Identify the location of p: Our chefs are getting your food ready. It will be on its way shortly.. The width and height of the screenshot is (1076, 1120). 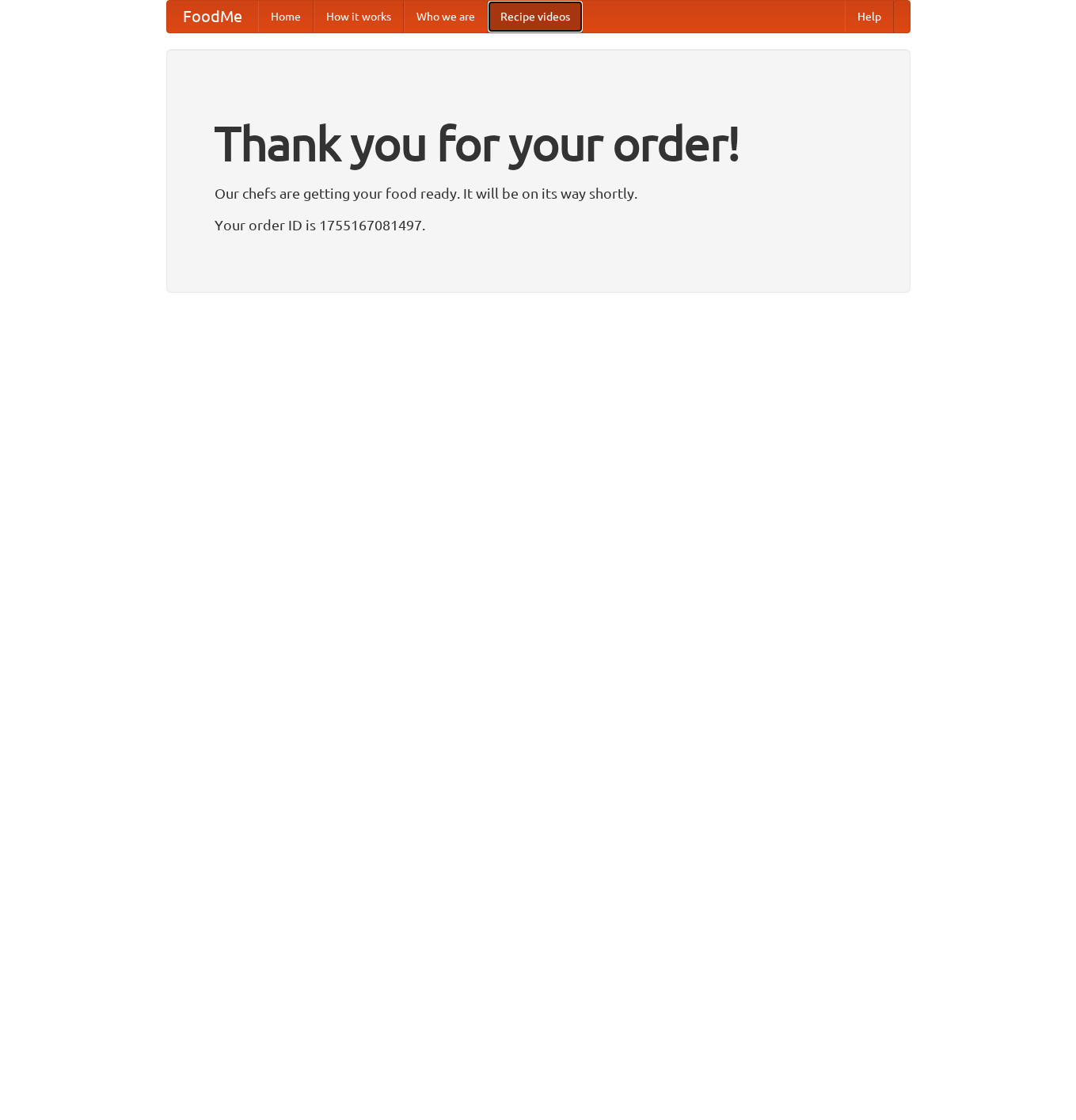
(538, 193).